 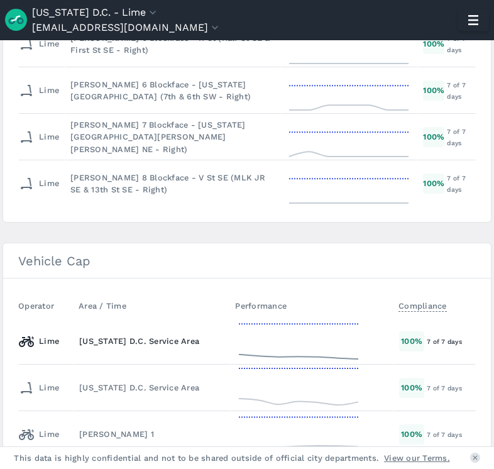 I want to click on h3: Vehicle Cap, so click(x=247, y=261).